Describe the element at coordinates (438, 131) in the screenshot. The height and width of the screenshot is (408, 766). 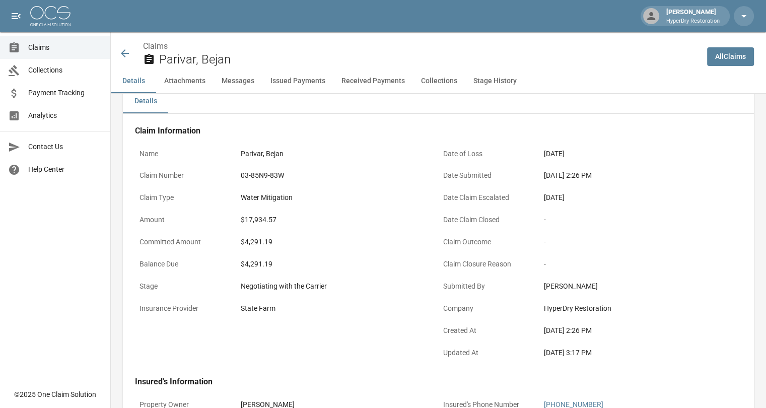
I see `h4: Claim Information` at that location.